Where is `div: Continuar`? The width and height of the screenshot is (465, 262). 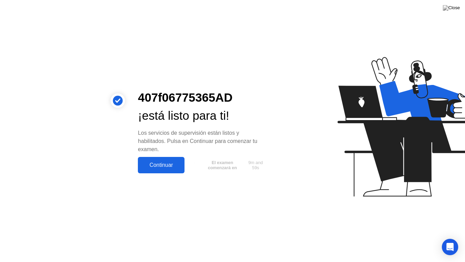 div: Continuar is located at coordinates (161, 165).